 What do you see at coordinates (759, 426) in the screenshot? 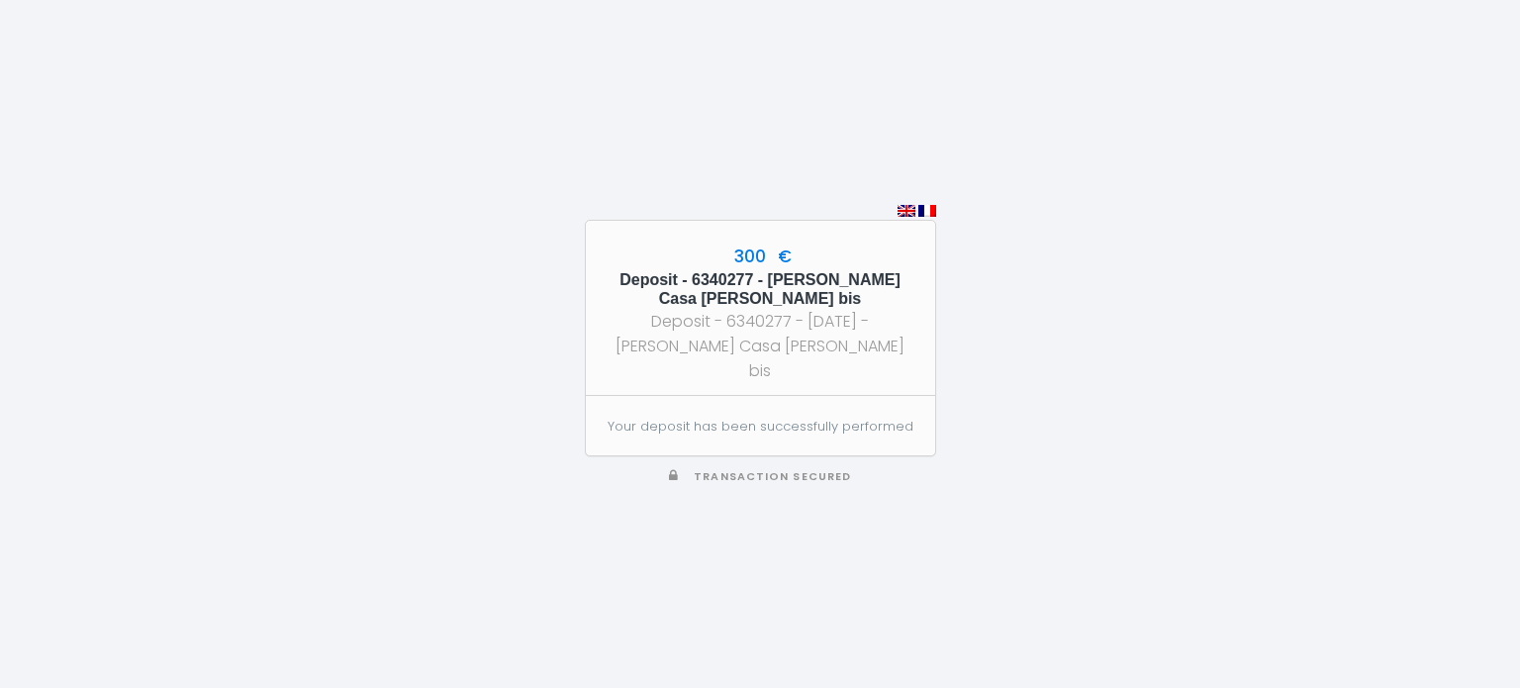
I see `p: Your deposit has been successfully performed` at bounding box center [759, 426].